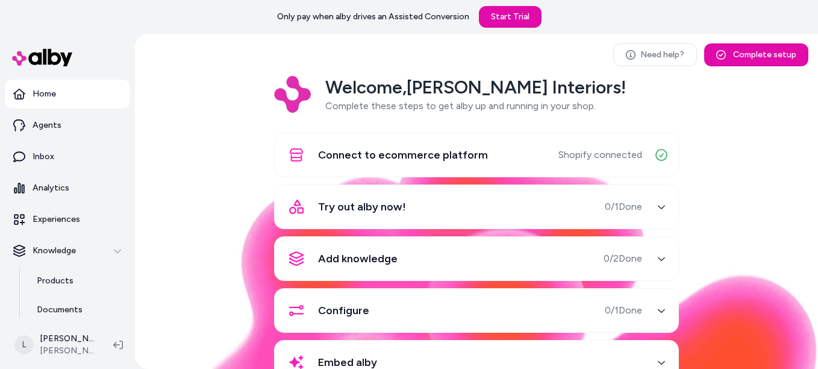 This screenshot has height=369, width=818. Describe the element at coordinates (42, 57) in the screenshot. I see `img: alby Logo` at that location.